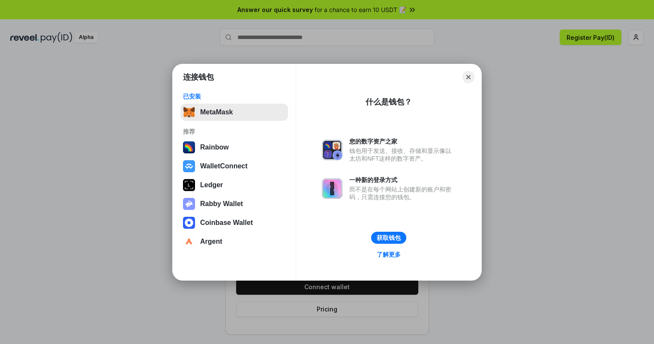 The height and width of the screenshot is (344, 654). Describe the element at coordinates (234, 132) in the screenshot. I see `div: 推荐` at that location.